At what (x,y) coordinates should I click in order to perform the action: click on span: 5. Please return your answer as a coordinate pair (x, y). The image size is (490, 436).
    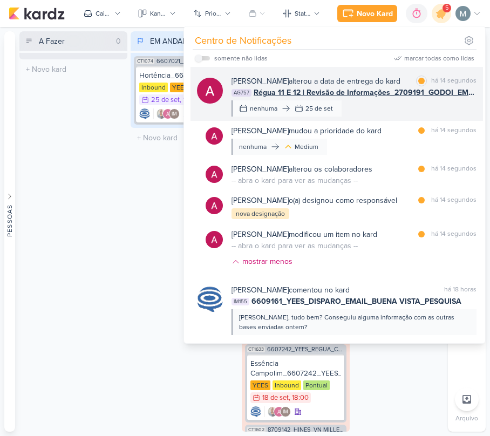
    Looking at the image, I should click on (447, 8).